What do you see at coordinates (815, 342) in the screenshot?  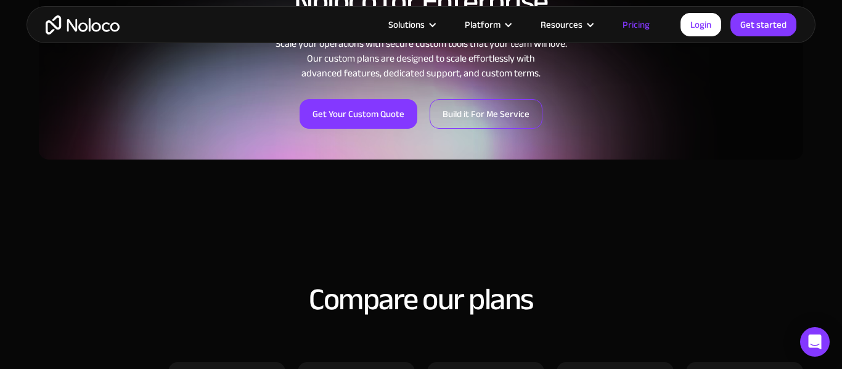 I see `div: Open Intercom Messenger` at bounding box center [815, 342].